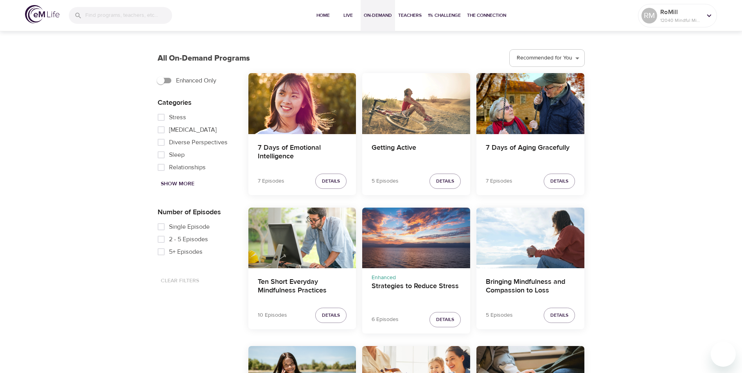  Describe the element at coordinates (323, 15) in the screenshot. I see `span: Home` at that location.